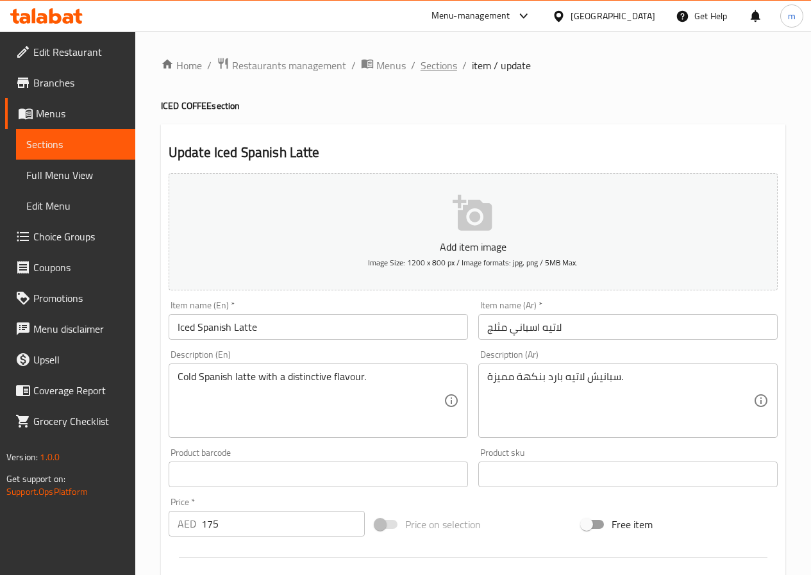  What do you see at coordinates (501, 65) in the screenshot?
I see `span: item / update` at bounding box center [501, 65].